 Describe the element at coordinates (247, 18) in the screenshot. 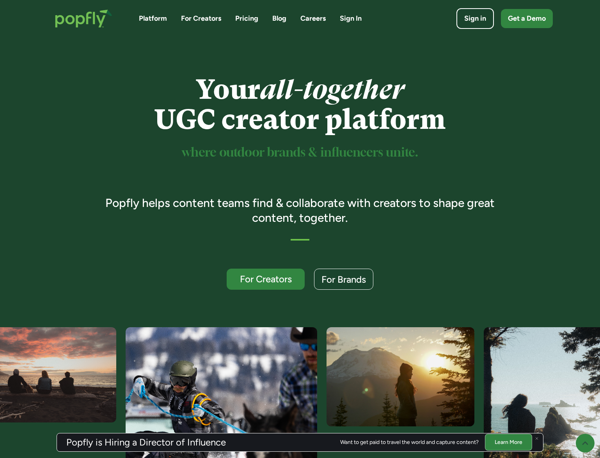

I see `a: Pricing` at that location.